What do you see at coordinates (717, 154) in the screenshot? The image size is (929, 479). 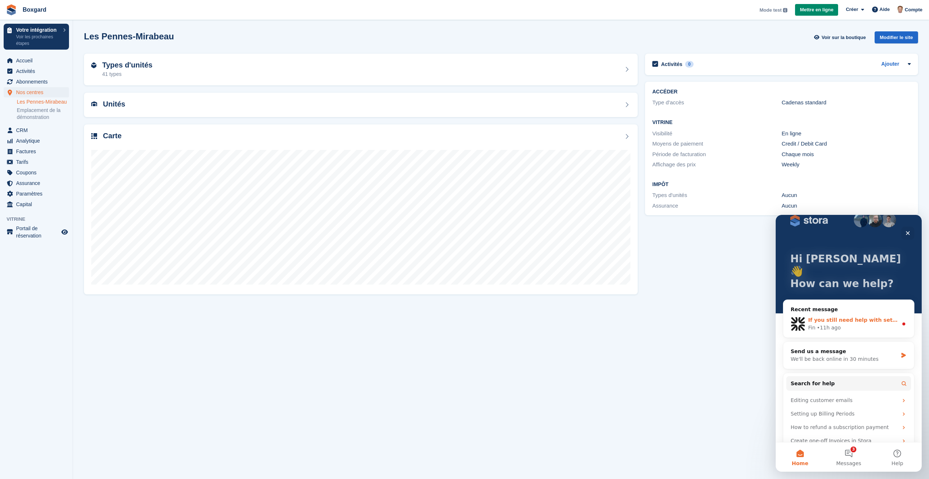 I see `div: Période de facturation` at bounding box center [717, 154].